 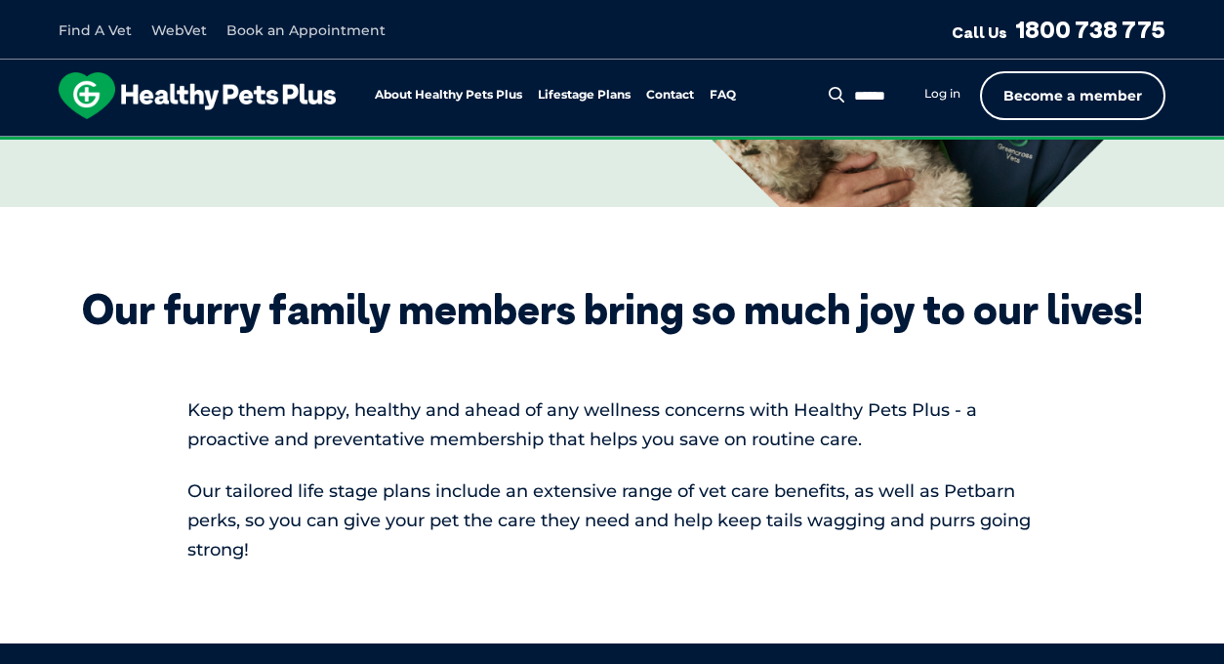 I want to click on a: Book an Appointment, so click(x=305, y=30).